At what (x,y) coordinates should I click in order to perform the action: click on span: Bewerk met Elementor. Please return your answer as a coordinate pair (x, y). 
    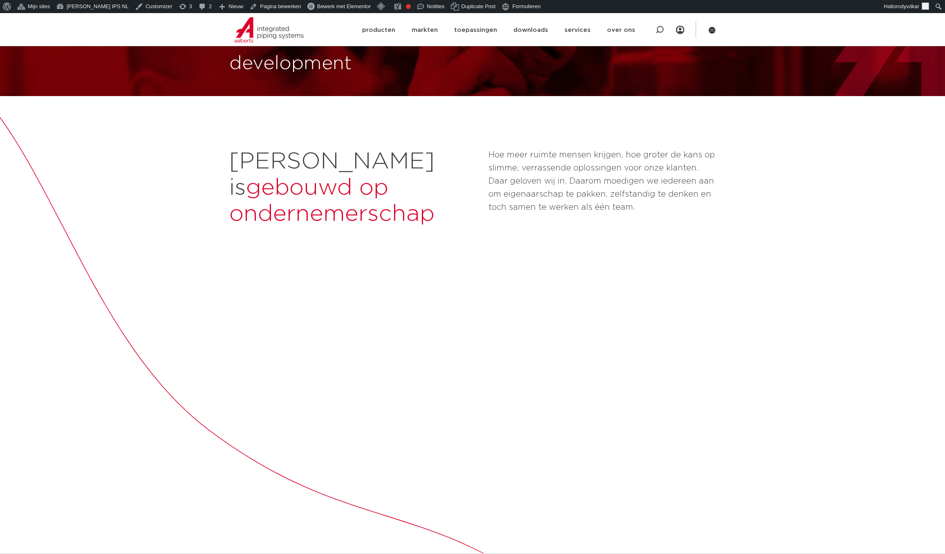
    Looking at the image, I should click on (344, 6).